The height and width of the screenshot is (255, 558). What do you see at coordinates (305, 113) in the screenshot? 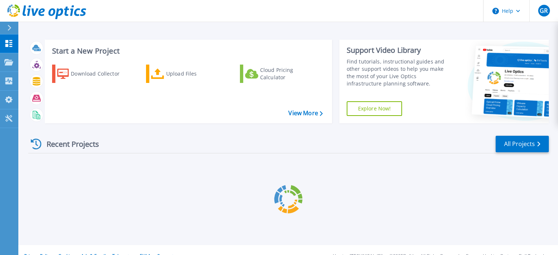
I see `a: View More` at bounding box center [305, 113].